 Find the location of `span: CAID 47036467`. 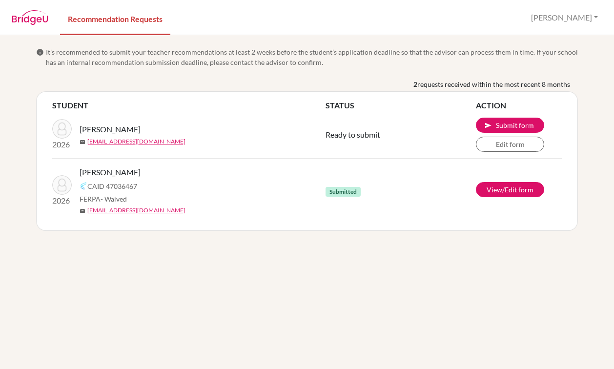

span: CAID 47036467 is located at coordinates (112, 186).